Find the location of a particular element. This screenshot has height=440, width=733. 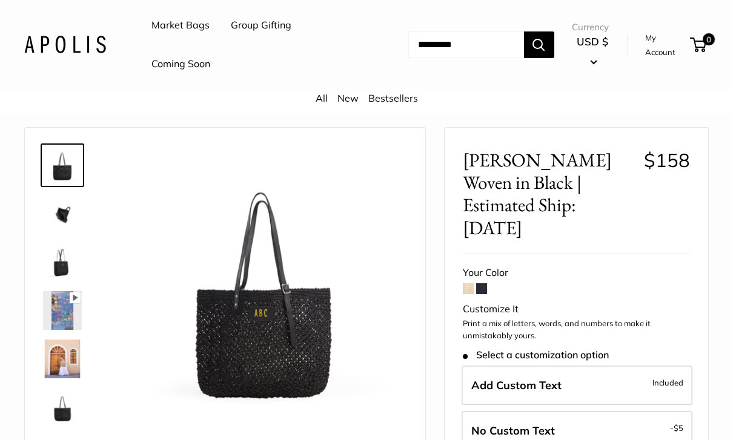

p: Print a mix of letters, words, and numbers to make it unmistakably yours. is located at coordinates (576, 329).